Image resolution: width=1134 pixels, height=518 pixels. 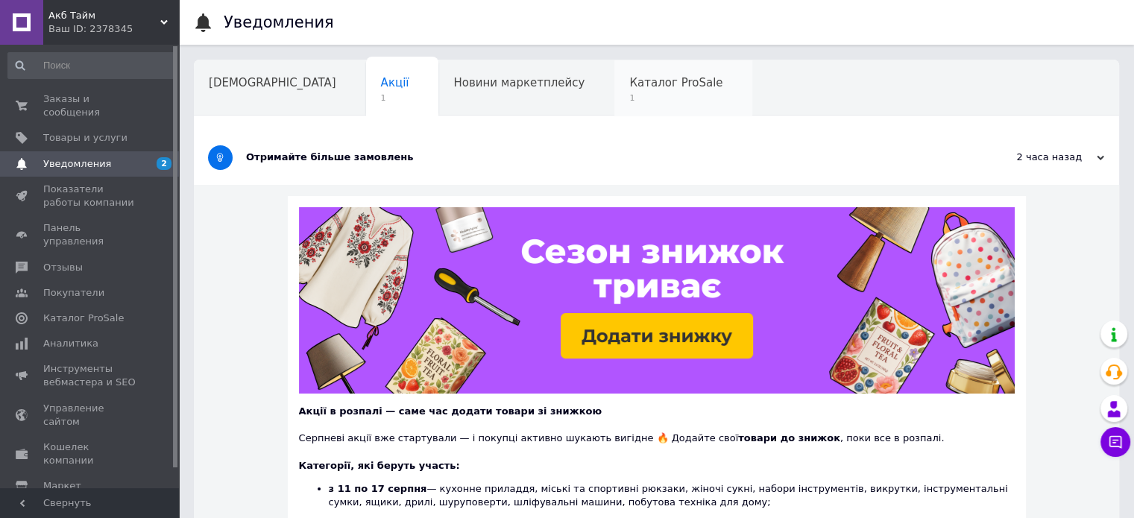 What do you see at coordinates (90, 196) in the screenshot?
I see `span: Показатели работы компании` at bounding box center [90, 196].